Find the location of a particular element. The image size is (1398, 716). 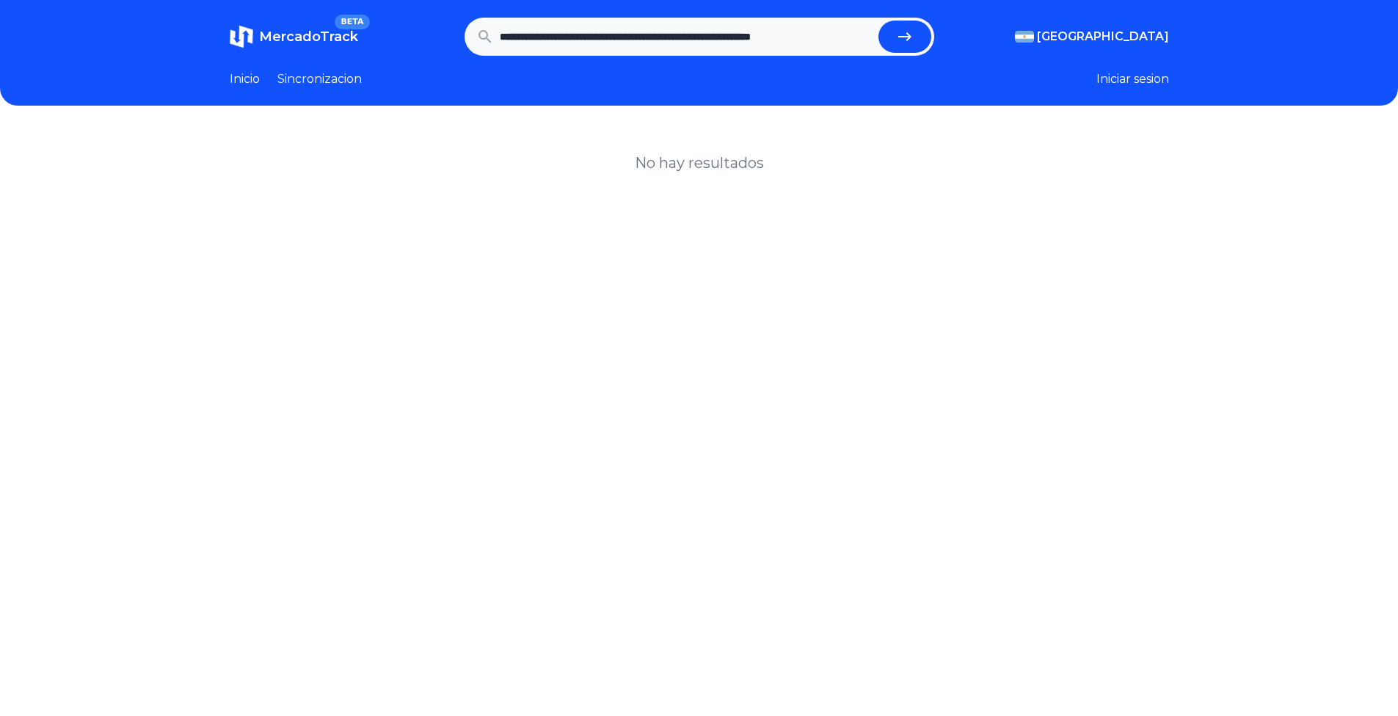

span: BETA is located at coordinates (352, 22).